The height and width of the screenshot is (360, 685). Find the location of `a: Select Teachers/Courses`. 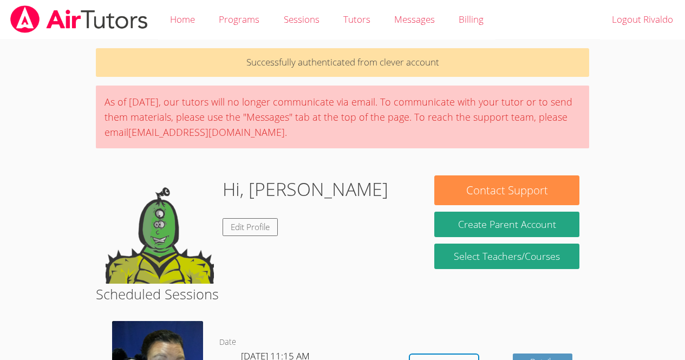

a: Select Teachers/Courses is located at coordinates (507, 256).